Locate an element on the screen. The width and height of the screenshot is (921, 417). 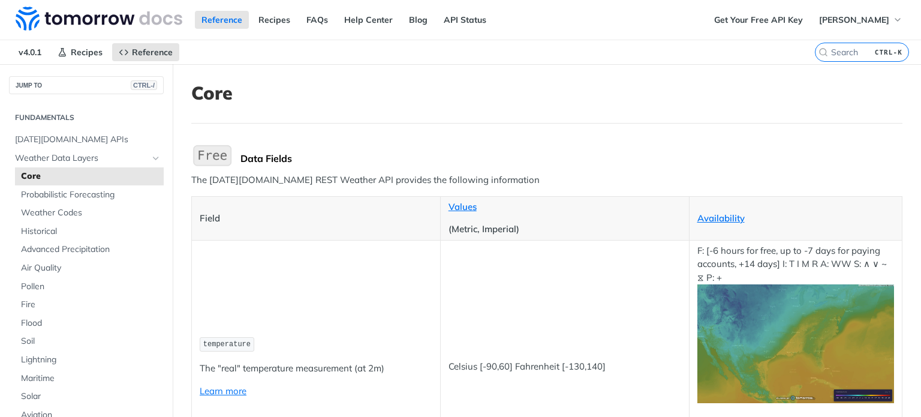
a: Pollen is located at coordinates (89, 287).